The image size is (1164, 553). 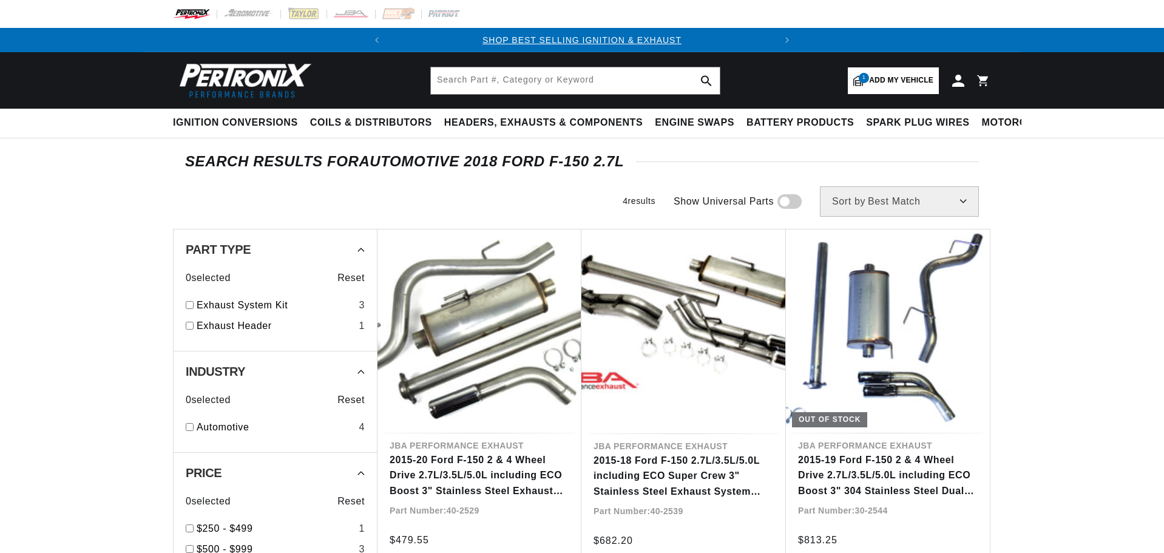 What do you see at coordinates (362, 305) in the screenshot?
I see `div: 3` at bounding box center [362, 305].